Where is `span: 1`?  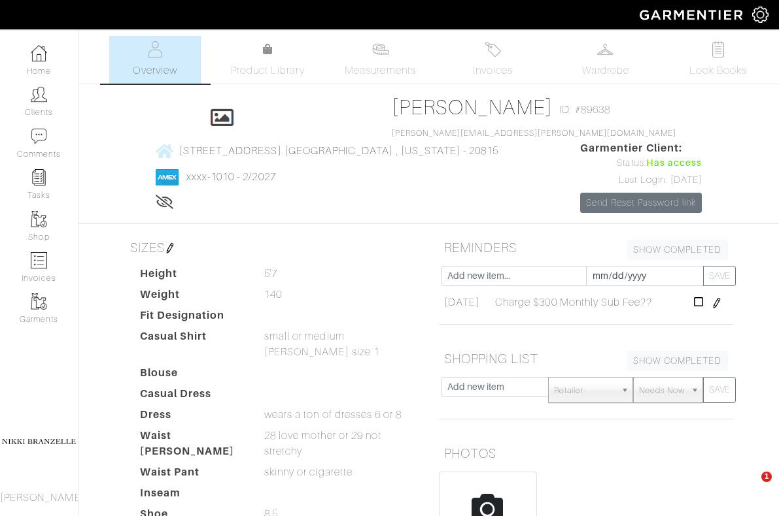 span: 1 is located at coordinates (766, 477).